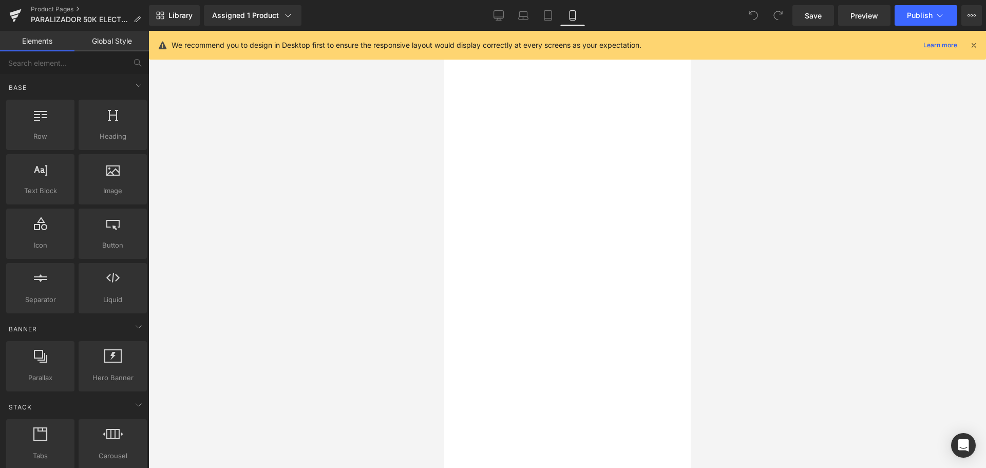  What do you see at coordinates (406, 45) in the screenshot?
I see `p: We recommend you to design in Desktop first to ensure the responsive layout would display correct...` at bounding box center [406, 45].